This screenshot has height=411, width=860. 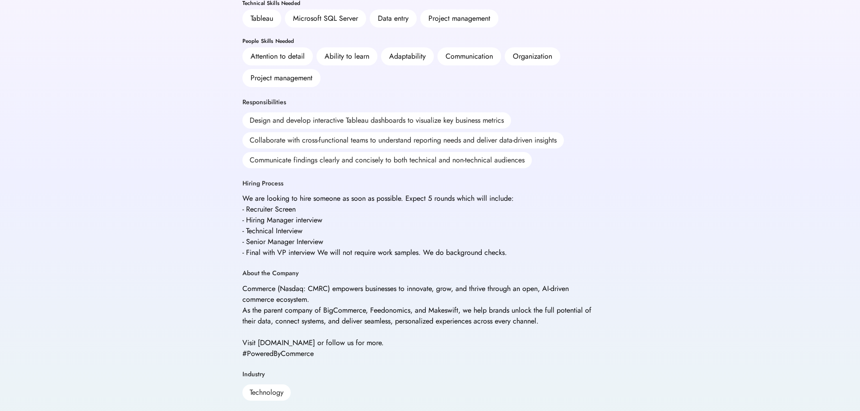 I want to click on div: Responsibilities, so click(x=264, y=102).